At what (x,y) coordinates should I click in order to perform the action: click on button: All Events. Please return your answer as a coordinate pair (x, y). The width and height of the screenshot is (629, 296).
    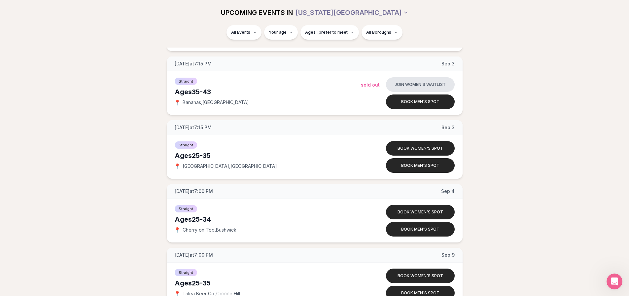
    Looking at the image, I should click on (244, 32).